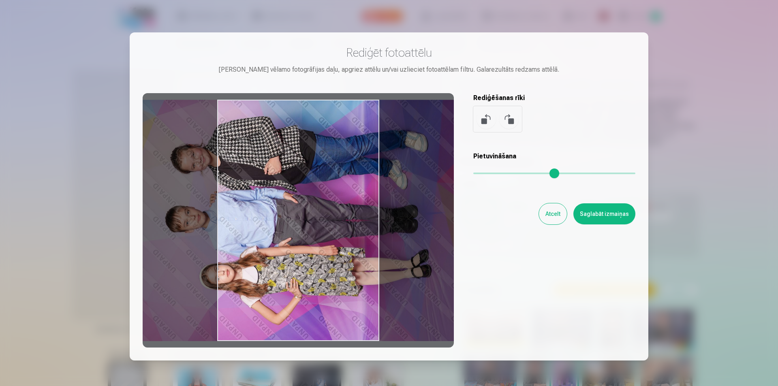  What do you see at coordinates (604, 214) in the screenshot?
I see `button: Saglabāt izmaiņas` at bounding box center [604, 214].